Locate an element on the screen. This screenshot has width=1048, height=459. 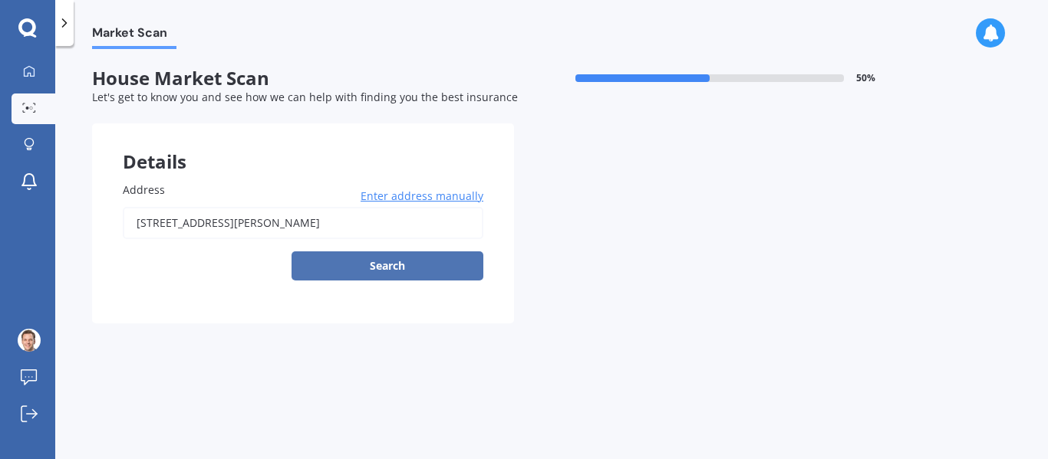
button: Search is located at coordinates (387, 266).